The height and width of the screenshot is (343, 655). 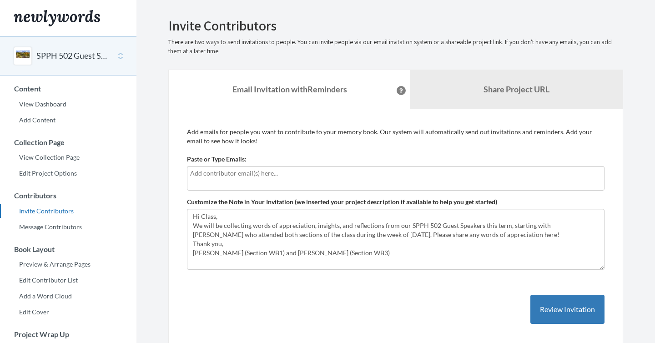 What do you see at coordinates (396, 239) in the screenshot?
I see `textarea: Hi Class, We will be collecting words of appreciation, insights, and reflections from our SPPH 50...` at bounding box center [396, 239].